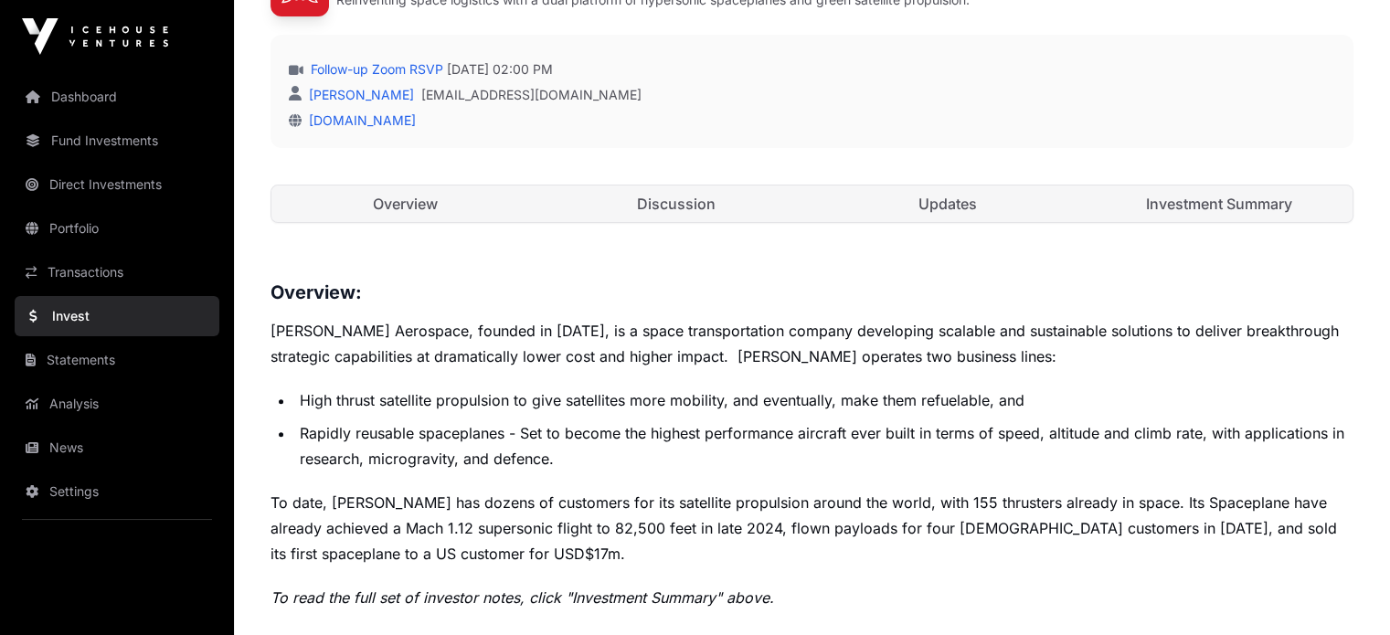 The image size is (1390, 635). I want to click on nav: Tabs, so click(811, 204).